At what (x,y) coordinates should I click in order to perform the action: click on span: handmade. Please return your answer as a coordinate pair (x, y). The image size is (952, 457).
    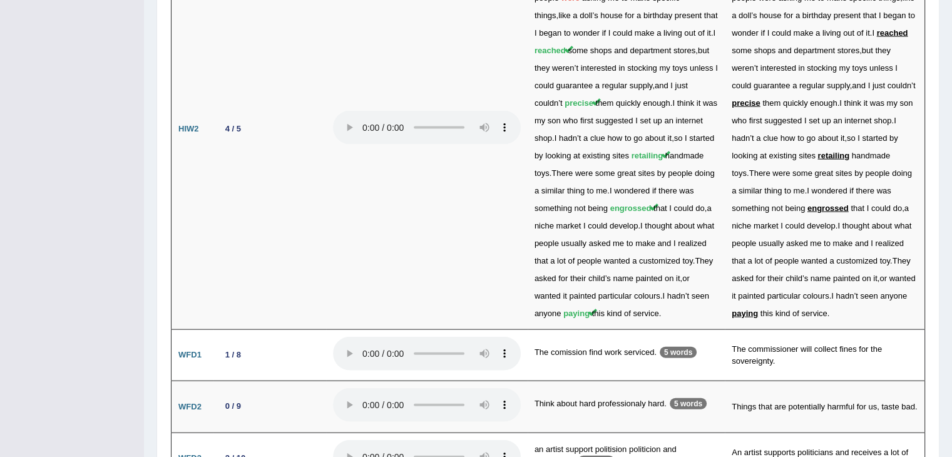
    Looking at the image, I should click on (684, 155).